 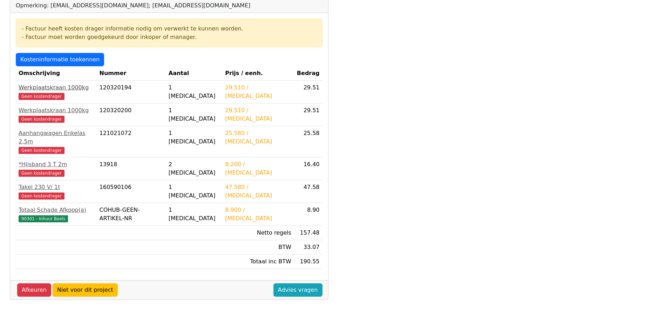 What do you see at coordinates (56, 187) in the screenshot?
I see `div: Takel 230 V/ 1t` at bounding box center [56, 187].